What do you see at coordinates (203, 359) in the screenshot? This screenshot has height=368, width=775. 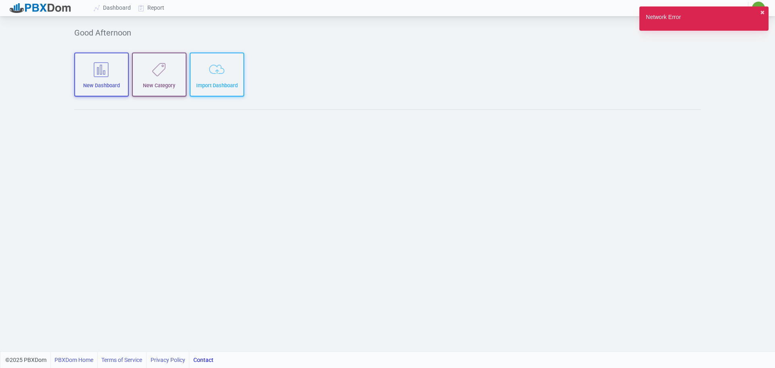 I see `a: Contact` at bounding box center [203, 359].